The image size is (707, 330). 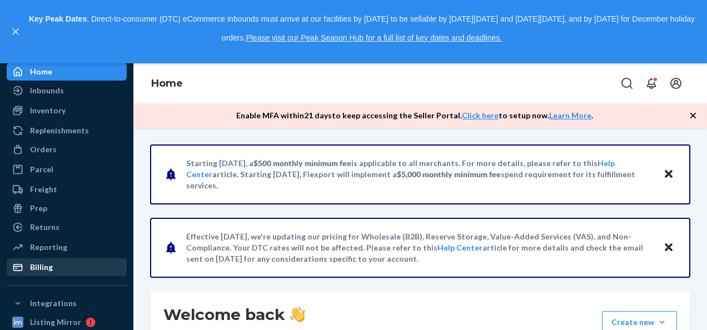 I want to click on button: Open notifications, so click(x=651, y=83).